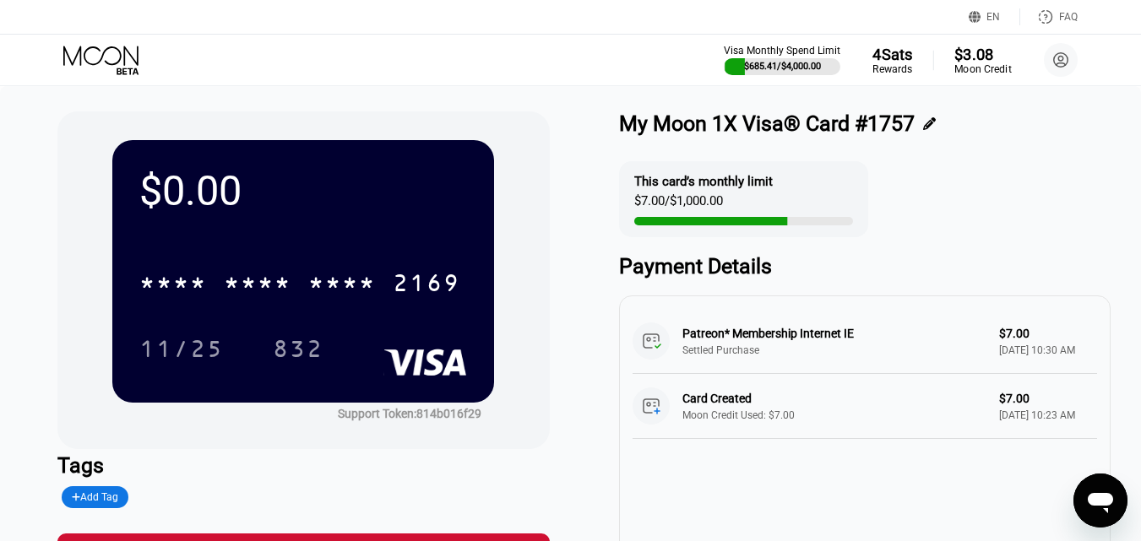 The image size is (1141, 541). Describe the element at coordinates (703, 182) in the screenshot. I see `div: This card’s monthly limit` at that location.